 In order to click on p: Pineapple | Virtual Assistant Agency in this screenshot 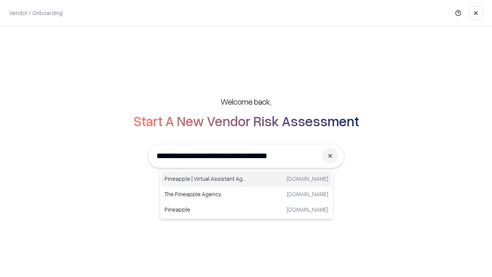, I will do `click(205, 178)`.